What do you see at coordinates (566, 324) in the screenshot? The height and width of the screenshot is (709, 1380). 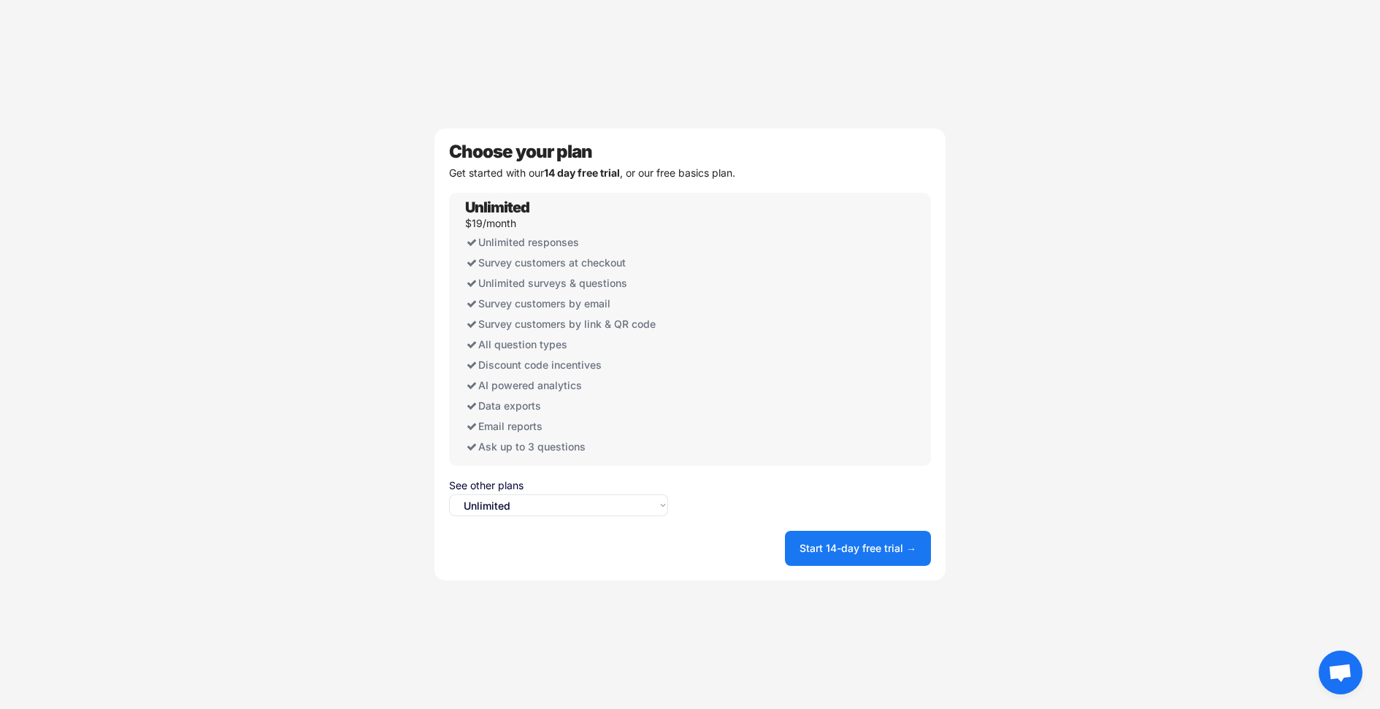 I see `div: Survey customers by link & QR code` at bounding box center [566, 324].